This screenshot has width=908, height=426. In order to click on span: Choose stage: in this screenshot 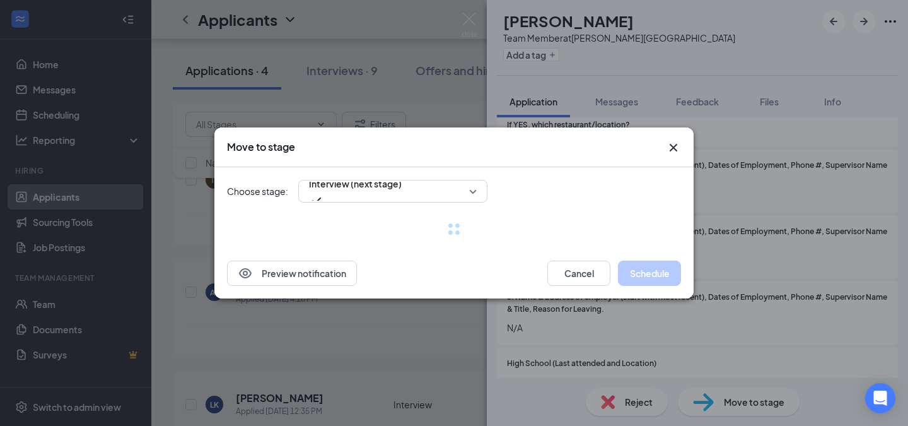, I will do `click(257, 191)`.